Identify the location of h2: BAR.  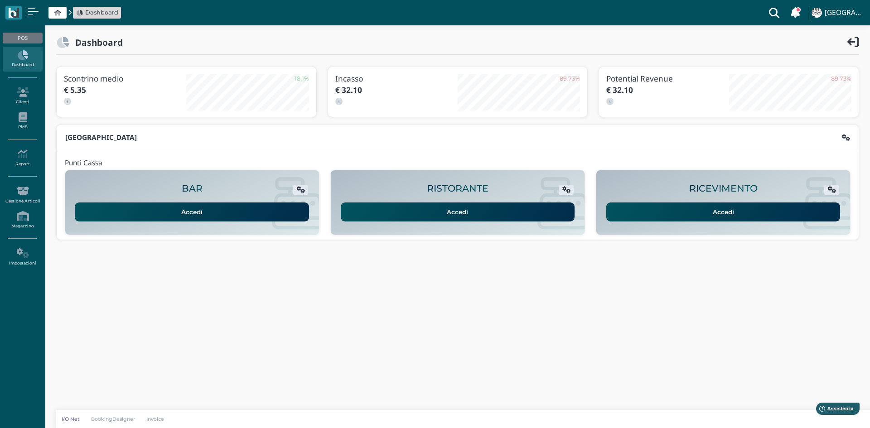
(192, 188).